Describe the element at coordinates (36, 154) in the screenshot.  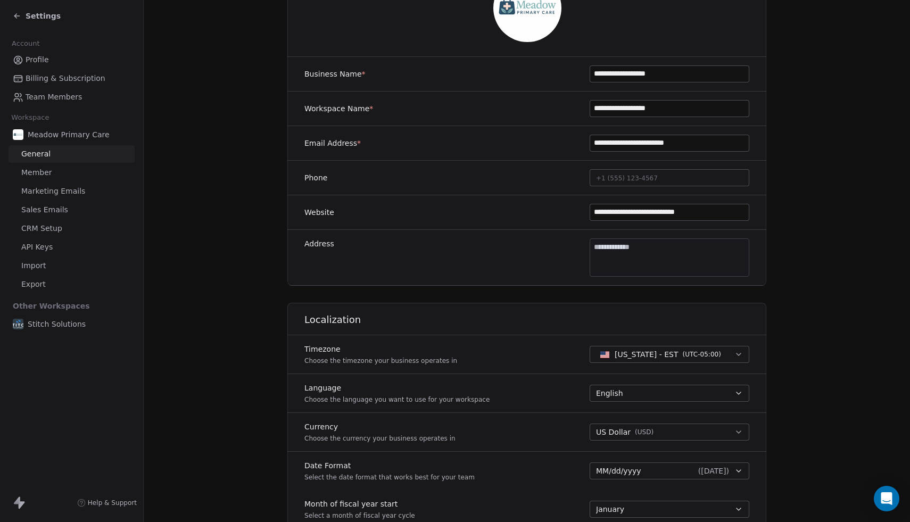
I see `span: General` at that location.